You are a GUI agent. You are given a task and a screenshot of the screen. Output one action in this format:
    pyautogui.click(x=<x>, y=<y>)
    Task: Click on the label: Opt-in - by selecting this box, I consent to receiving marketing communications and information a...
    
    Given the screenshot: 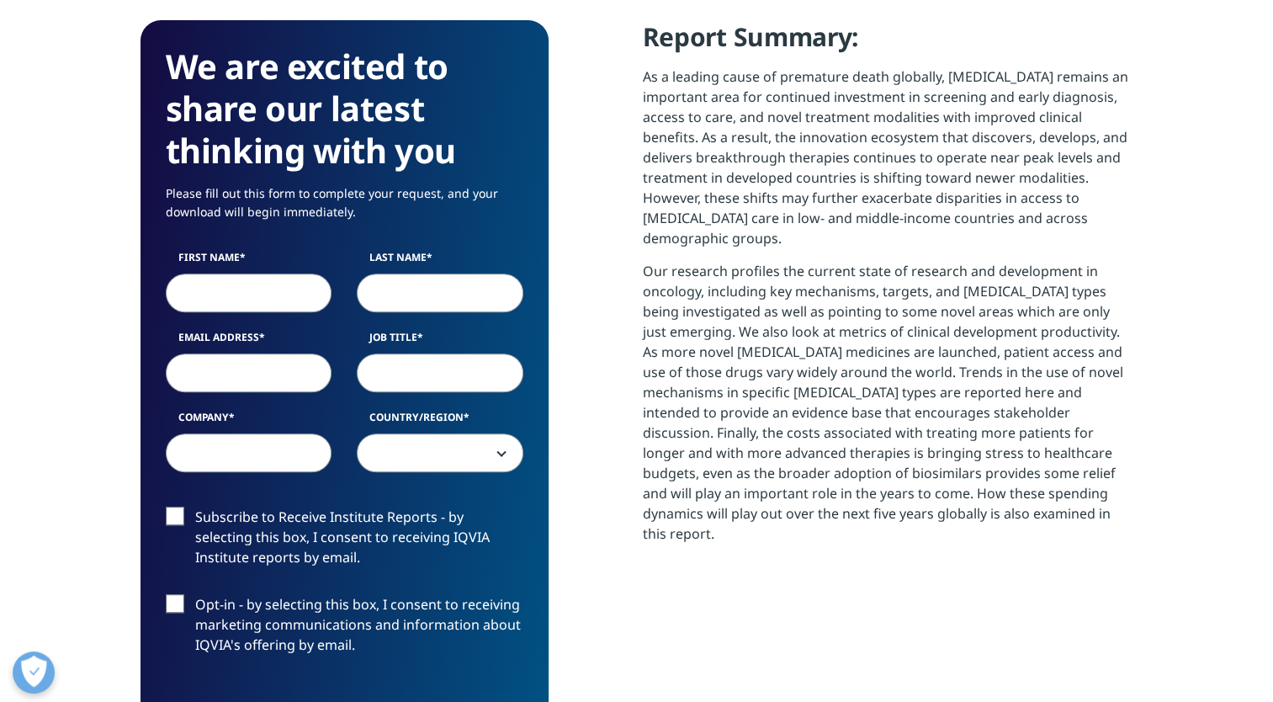 What is the action you would take?
    pyautogui.click(x=344, y=629)
    